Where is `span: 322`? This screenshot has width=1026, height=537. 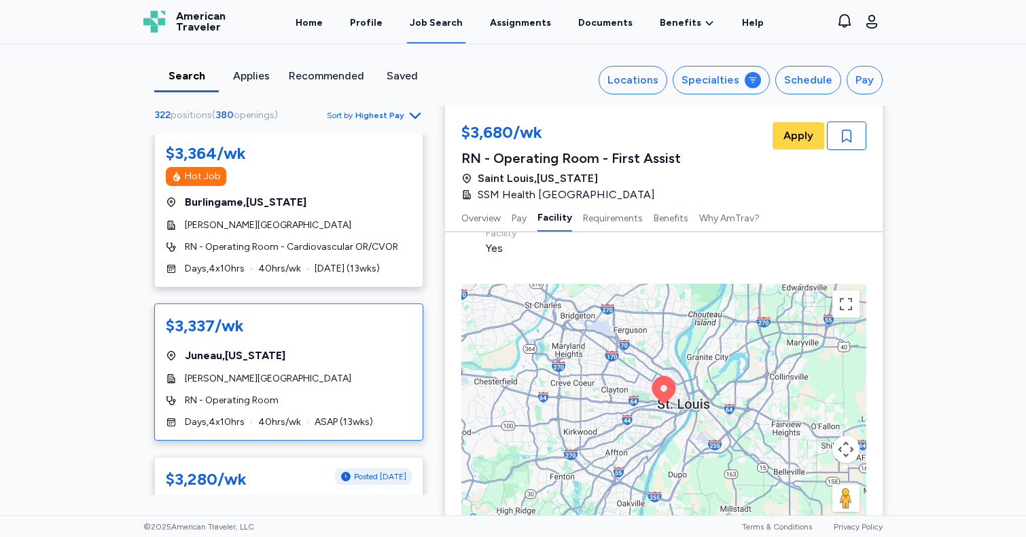 span: 322 is located at coordinates (162, 115).